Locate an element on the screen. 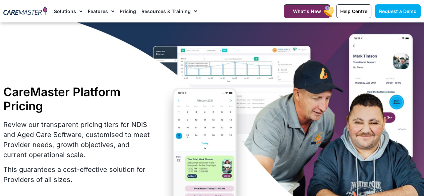  span: Help Centre is located at coordinates (354, 11).